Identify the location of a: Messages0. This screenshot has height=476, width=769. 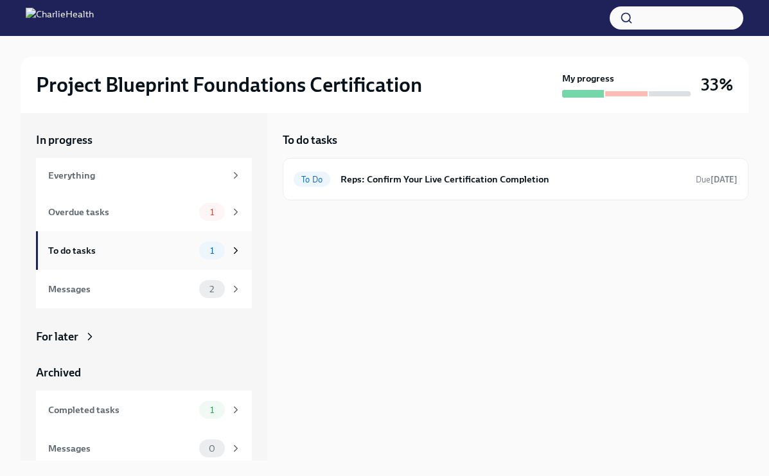
(144, 448).